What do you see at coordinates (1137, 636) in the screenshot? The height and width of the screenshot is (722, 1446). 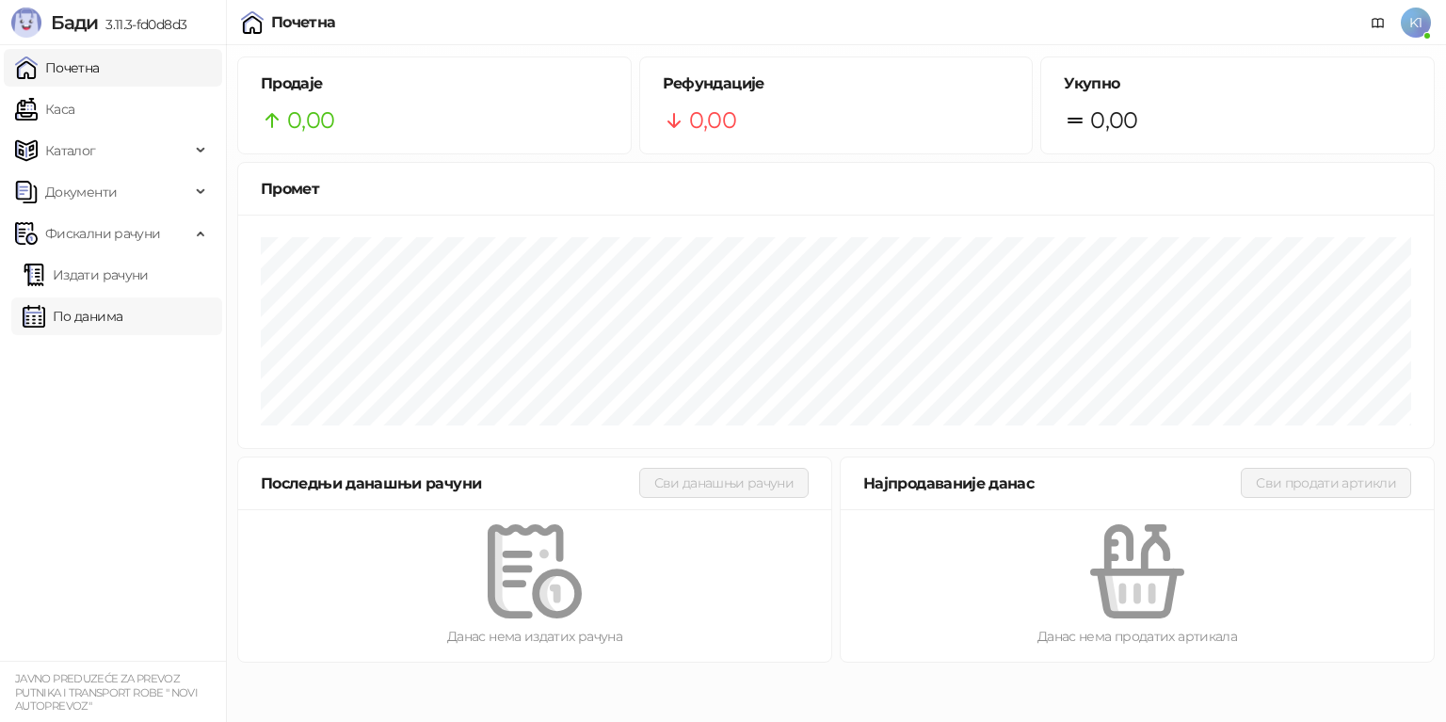 I see `div: Данас нема продатих артикала` at bounding box center [1137, 636].